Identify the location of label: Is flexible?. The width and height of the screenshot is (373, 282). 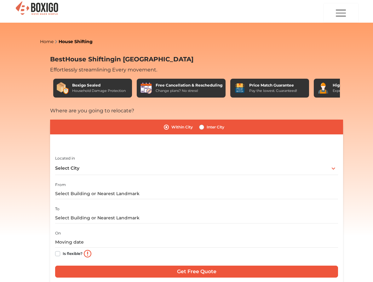
(72, 253).